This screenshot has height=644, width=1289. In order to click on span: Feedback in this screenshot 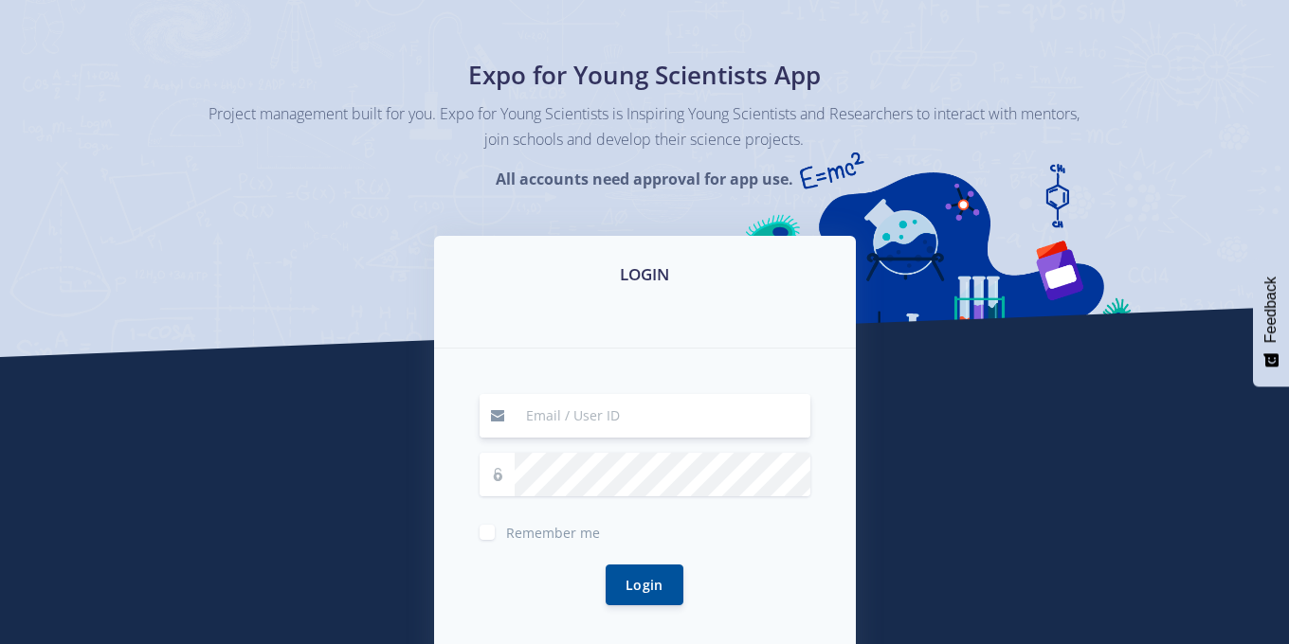, I will do `click(1271, 310)`.